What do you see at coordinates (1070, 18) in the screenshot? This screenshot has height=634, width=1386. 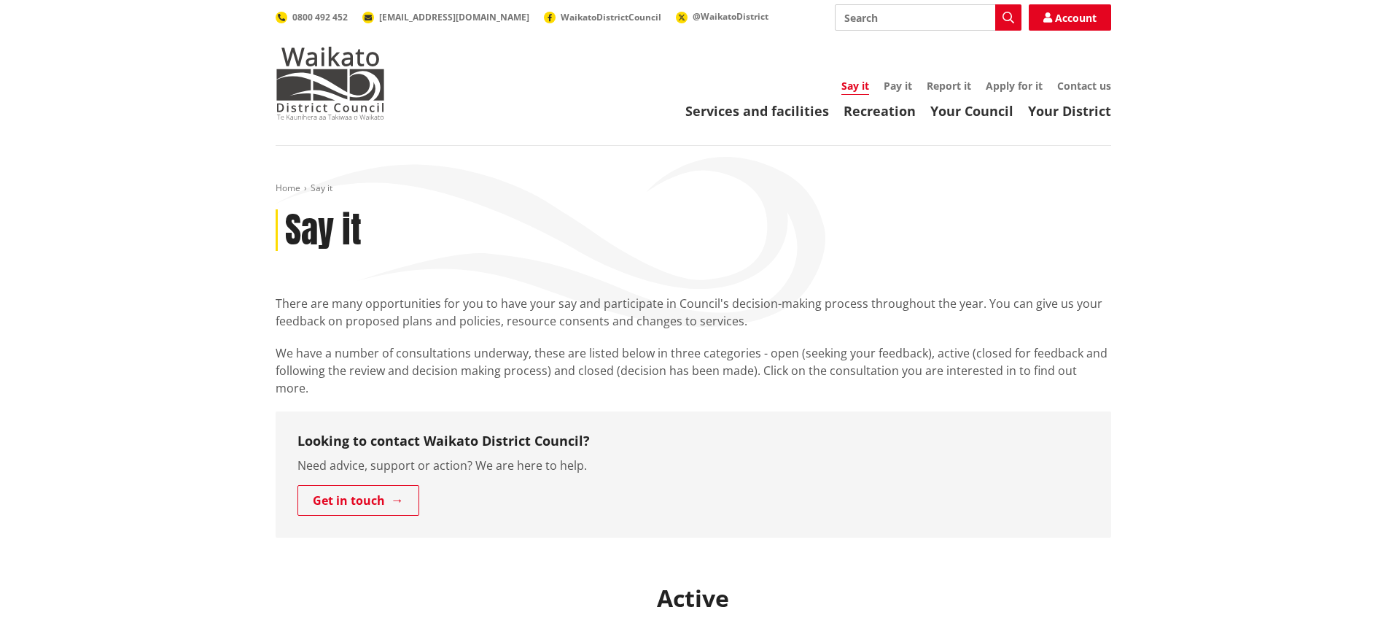 I see `a: Account` at bounding box center [1070, 18].